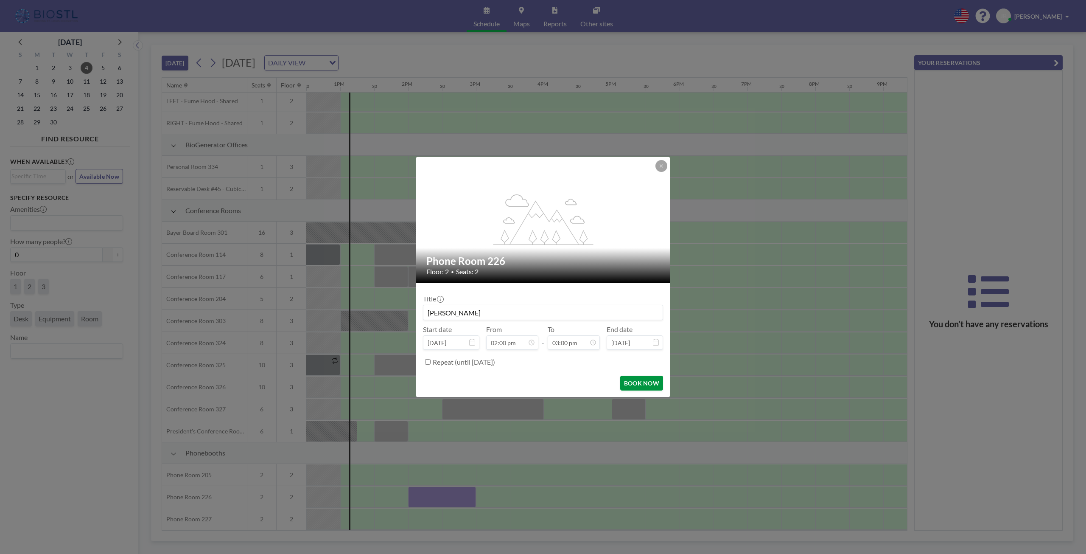 The height and width of the screenshot is (554, 1086). Describe the element at coordinates (467, 272) in the screenshot. I see `span: Seats: 2` at that location.